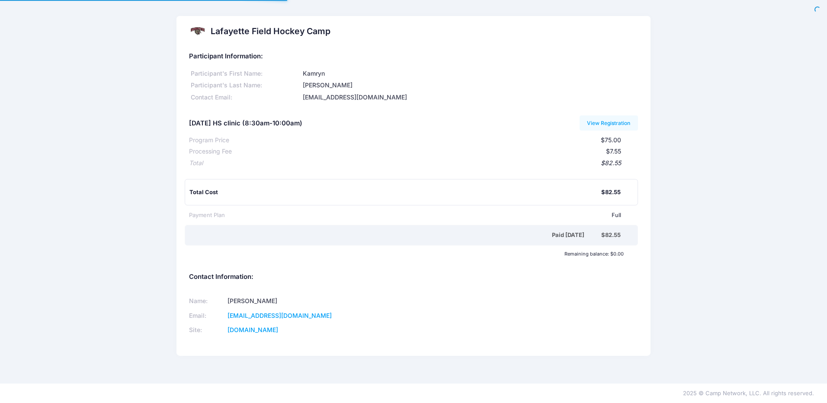  I want to click on div: Participant's First Name:, so click(245, 74).